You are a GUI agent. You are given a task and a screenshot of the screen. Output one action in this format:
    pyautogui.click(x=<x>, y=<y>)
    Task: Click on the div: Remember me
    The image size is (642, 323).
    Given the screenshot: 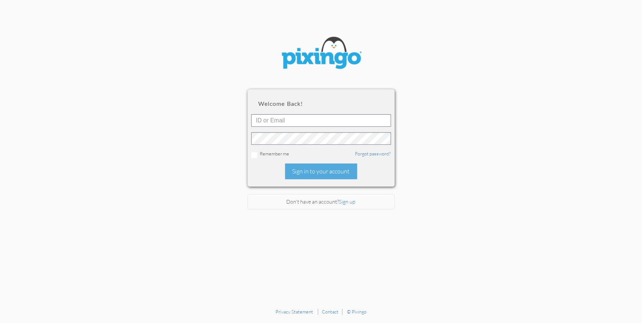 What is the action you would take?
    pyautogui.click(x=321, y=154)
    